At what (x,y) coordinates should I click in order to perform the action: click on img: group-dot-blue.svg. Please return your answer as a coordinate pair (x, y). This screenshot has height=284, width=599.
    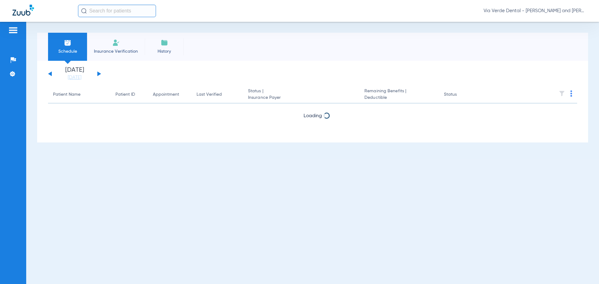
    Looking at the image, I should click on (571, 94).